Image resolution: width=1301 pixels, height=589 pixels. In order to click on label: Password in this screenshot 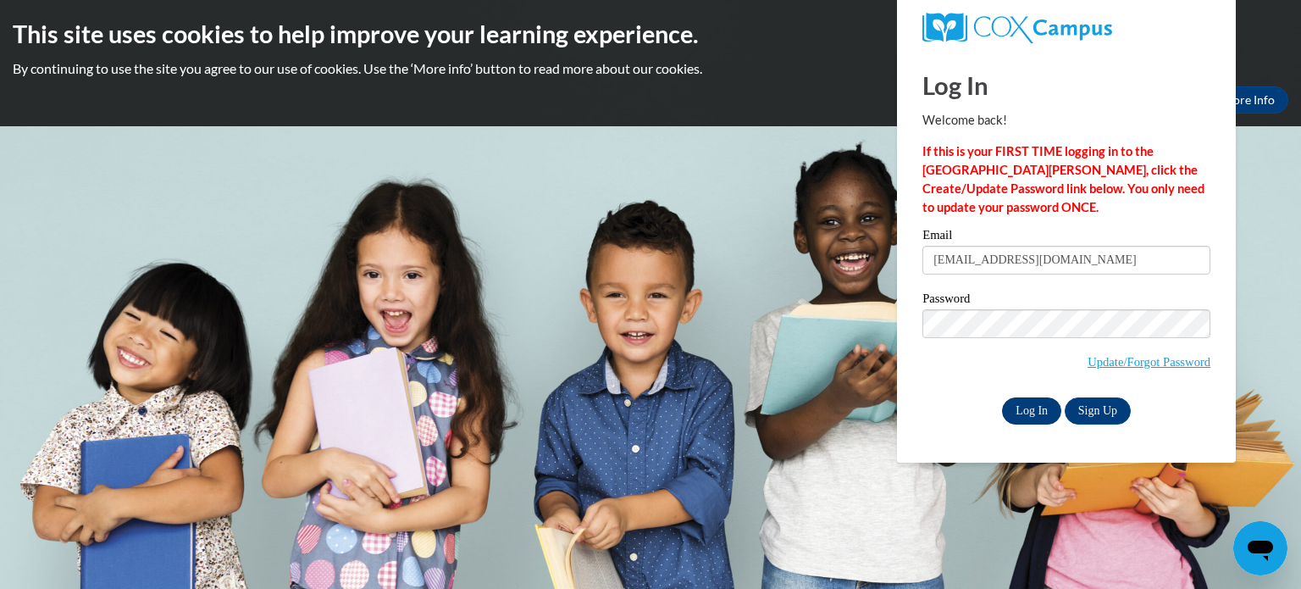, I will do `click(1066, 301)`.